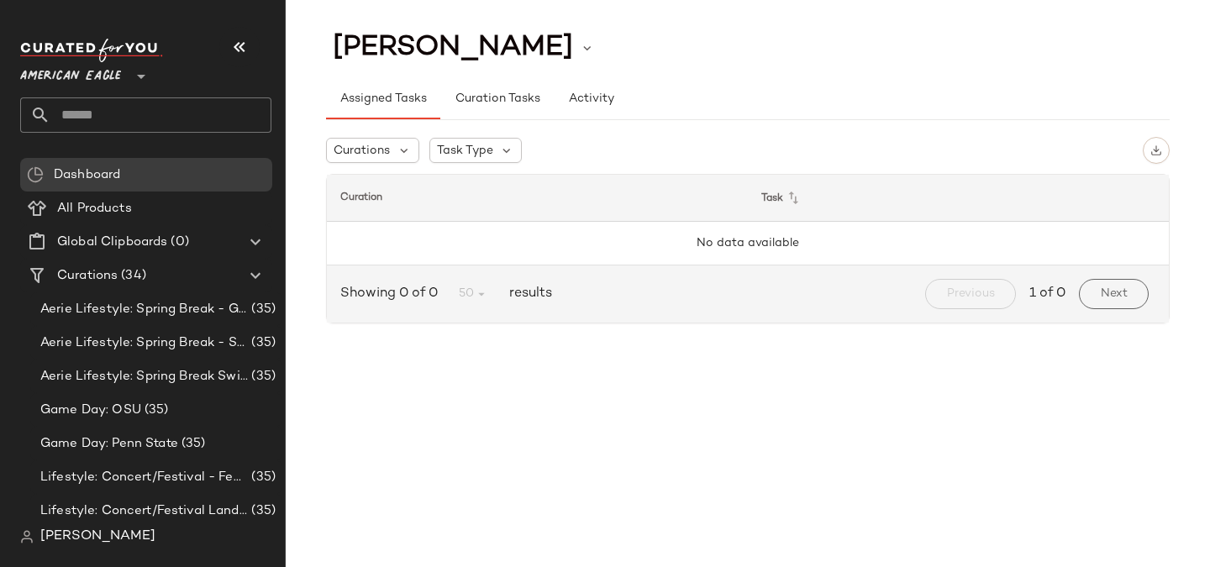  What do you see at coordinates (1113, 294) in the screenshot?
I see `button: Next` at bounding box center [1113, 294].